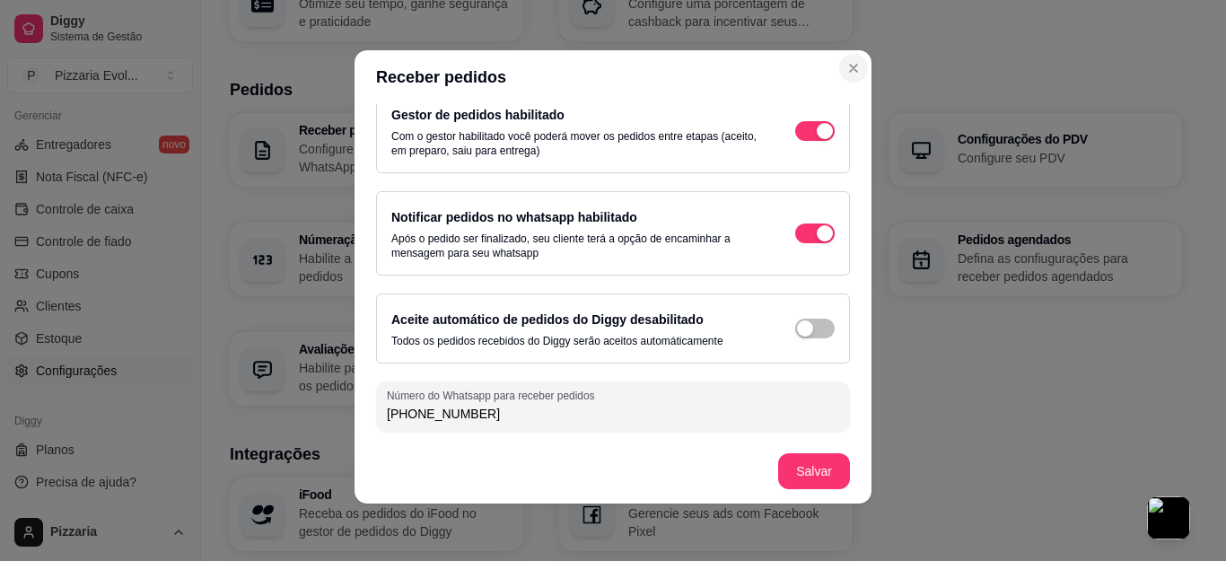 This screenshot has height=561, width=1226. I want to click on label: Número do Whatsapp para receber pedidos, so click(494, 395).